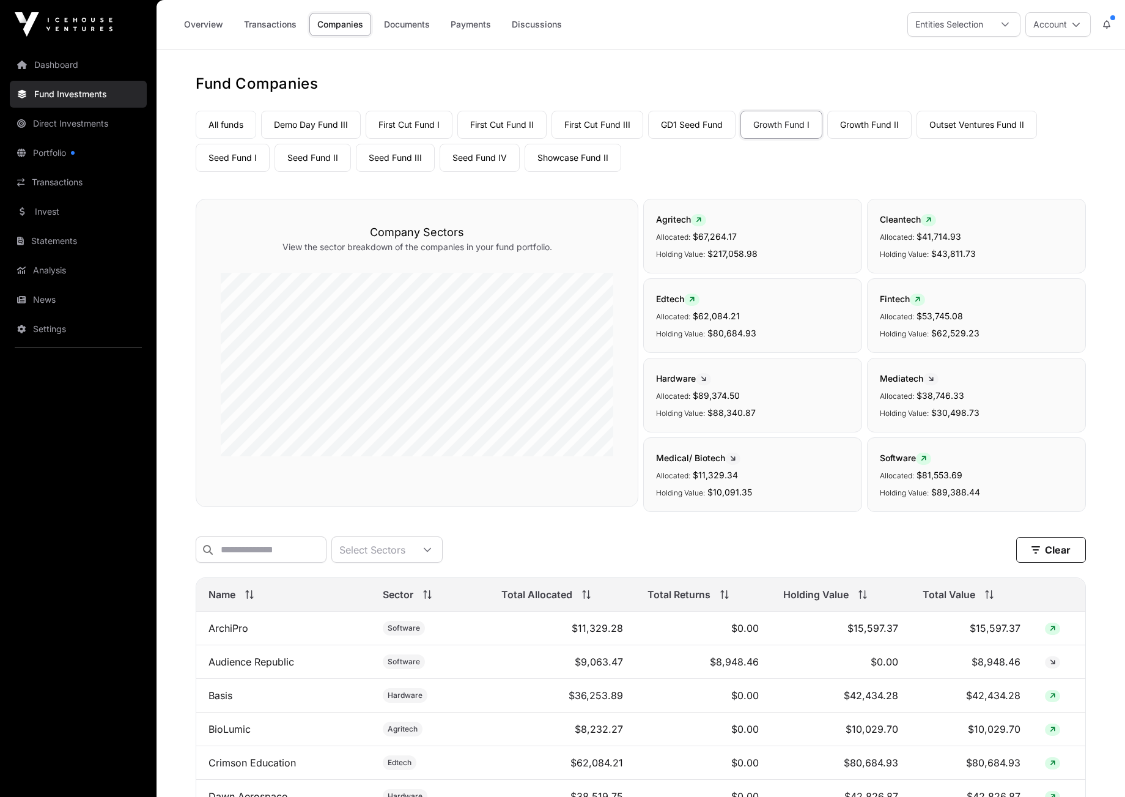  Describe the element at coordinates (870, 125) in the screenshot. I see `a: Growth Fund II` at that location.